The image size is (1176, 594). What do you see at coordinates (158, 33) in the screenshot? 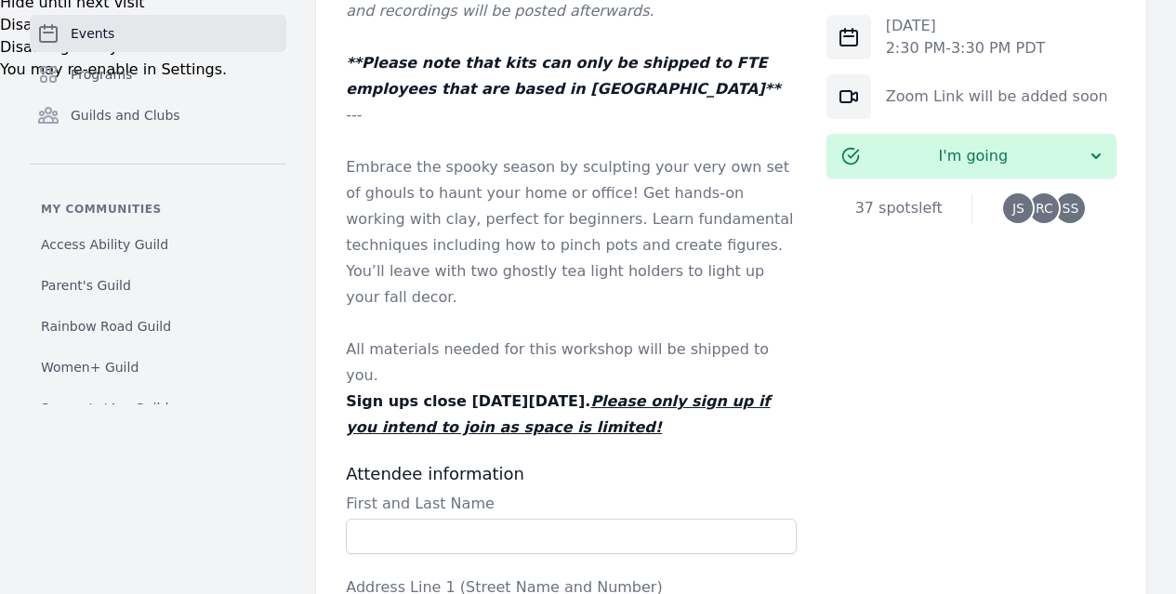
I see `a: Events` at bounding box center [158, 33].